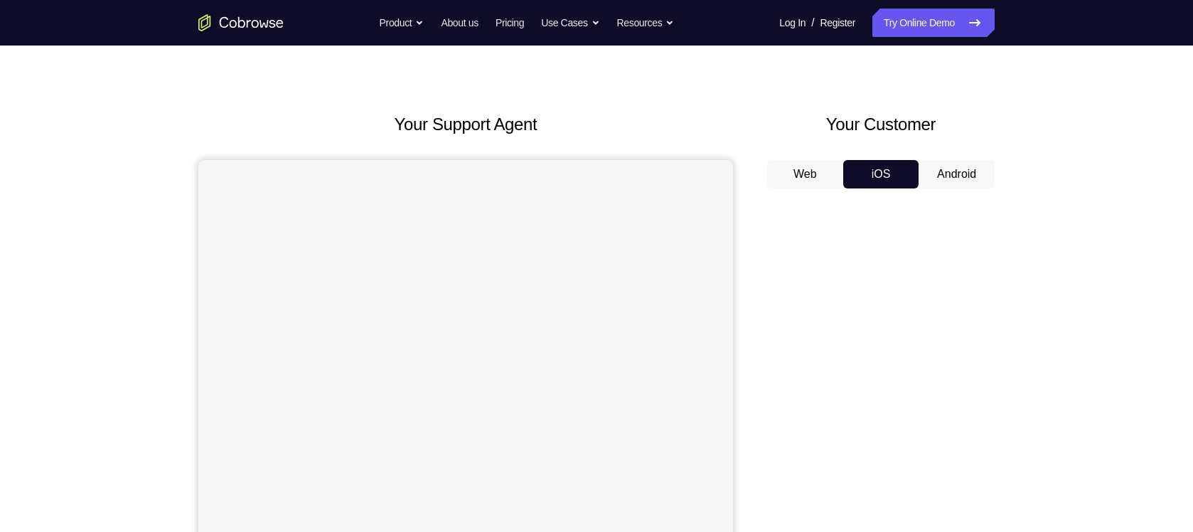 The width and height of the screenshot is (1193, 532). I want to click on h2: Your Customer, so click(881, 124).